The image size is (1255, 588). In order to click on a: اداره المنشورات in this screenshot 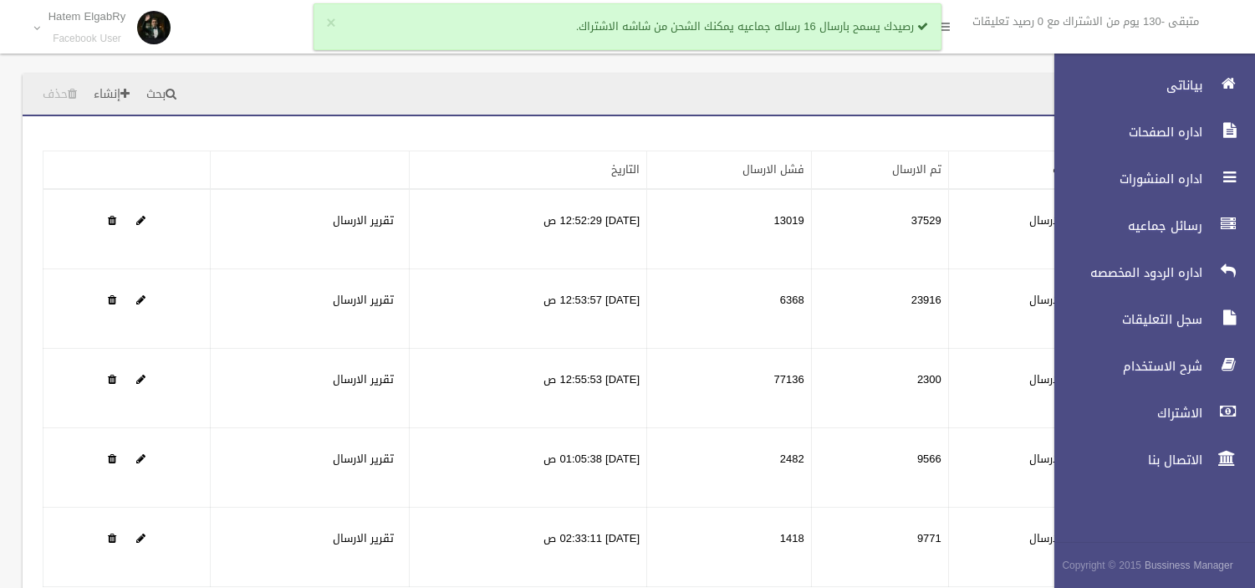, I will do `click(1147, 179)`.